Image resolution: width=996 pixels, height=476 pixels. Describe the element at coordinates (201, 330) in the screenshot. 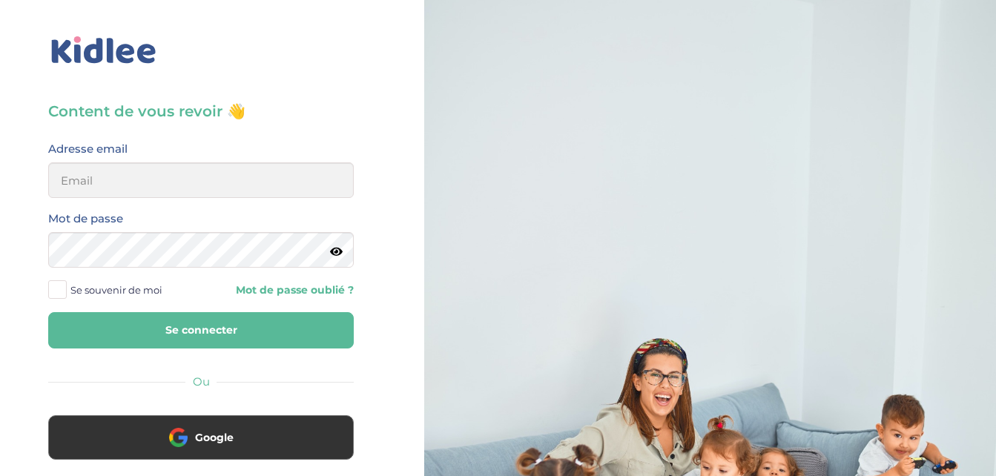

I see `button: Se connecter` at that location.